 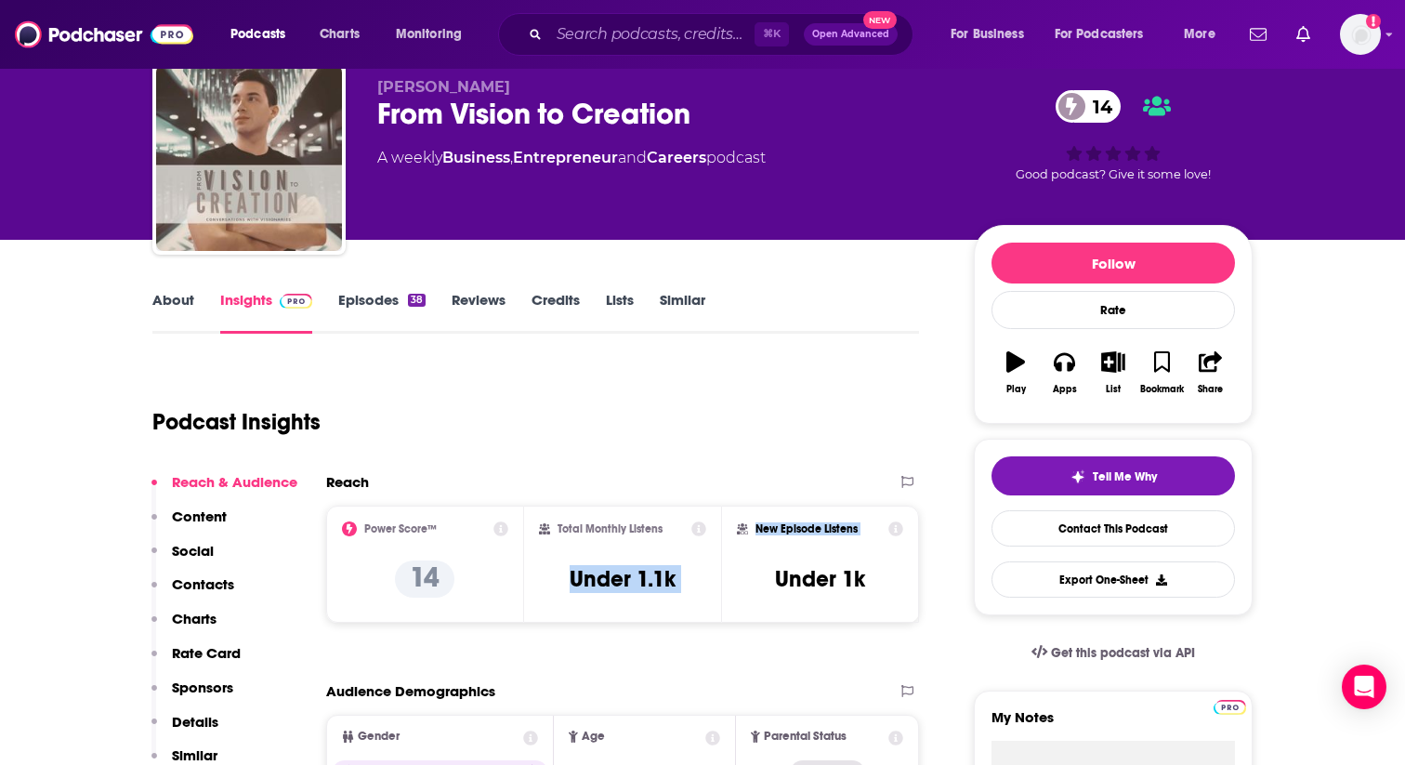 What do you see at coordinates (266, 312) in the screenshot?
I see `a: InsightsPodchaser Pro` at bounding box center [266, 312].